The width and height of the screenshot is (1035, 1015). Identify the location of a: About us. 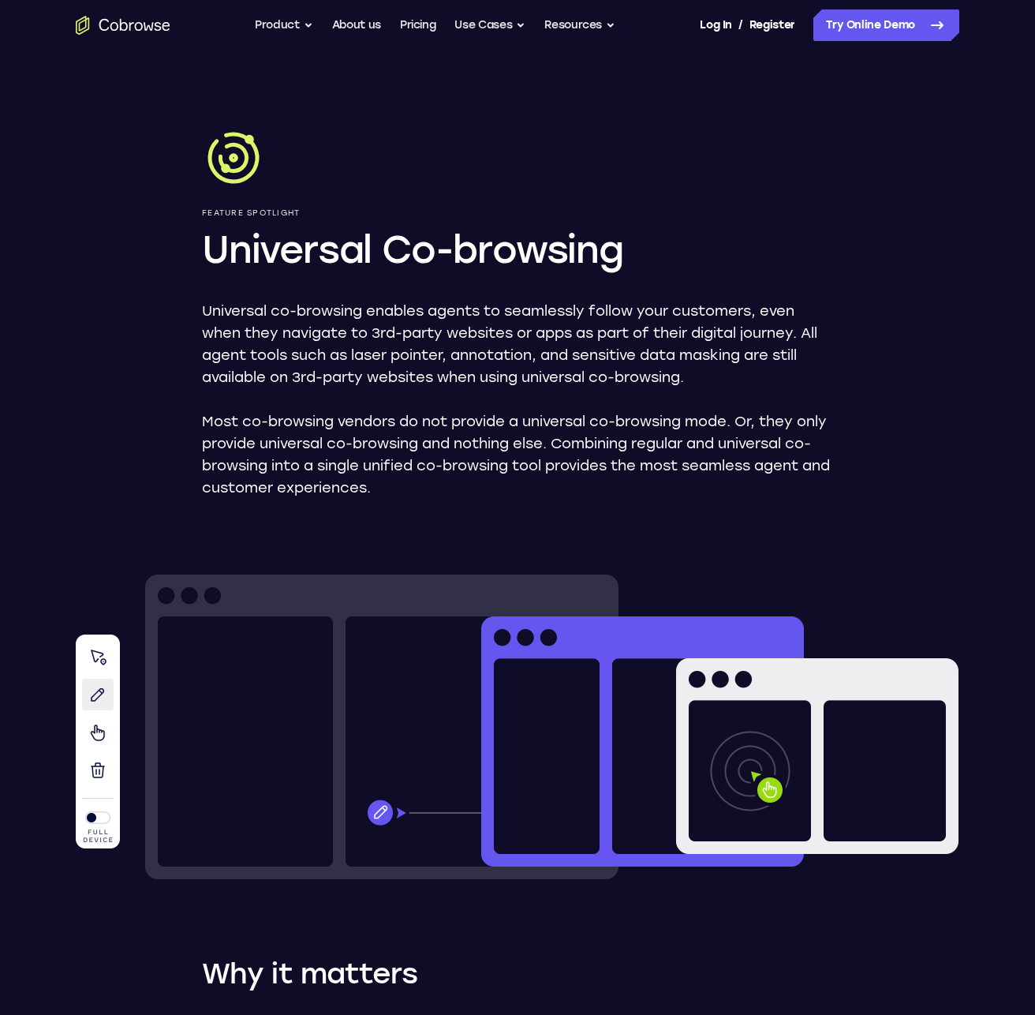
(357, 25).